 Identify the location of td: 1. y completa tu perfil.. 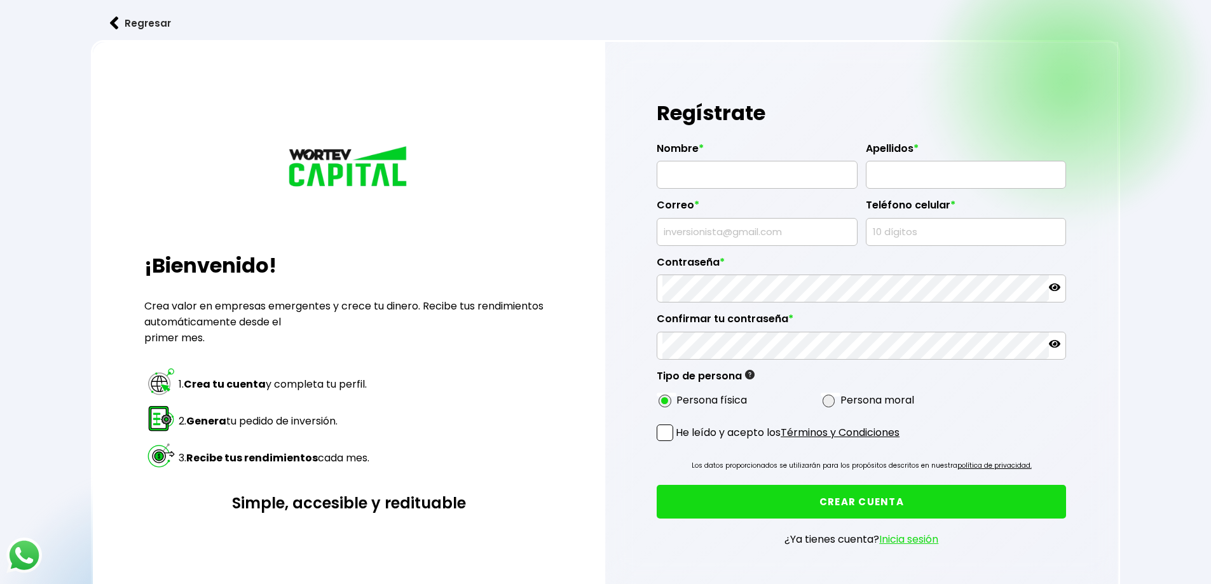
(274, 384).